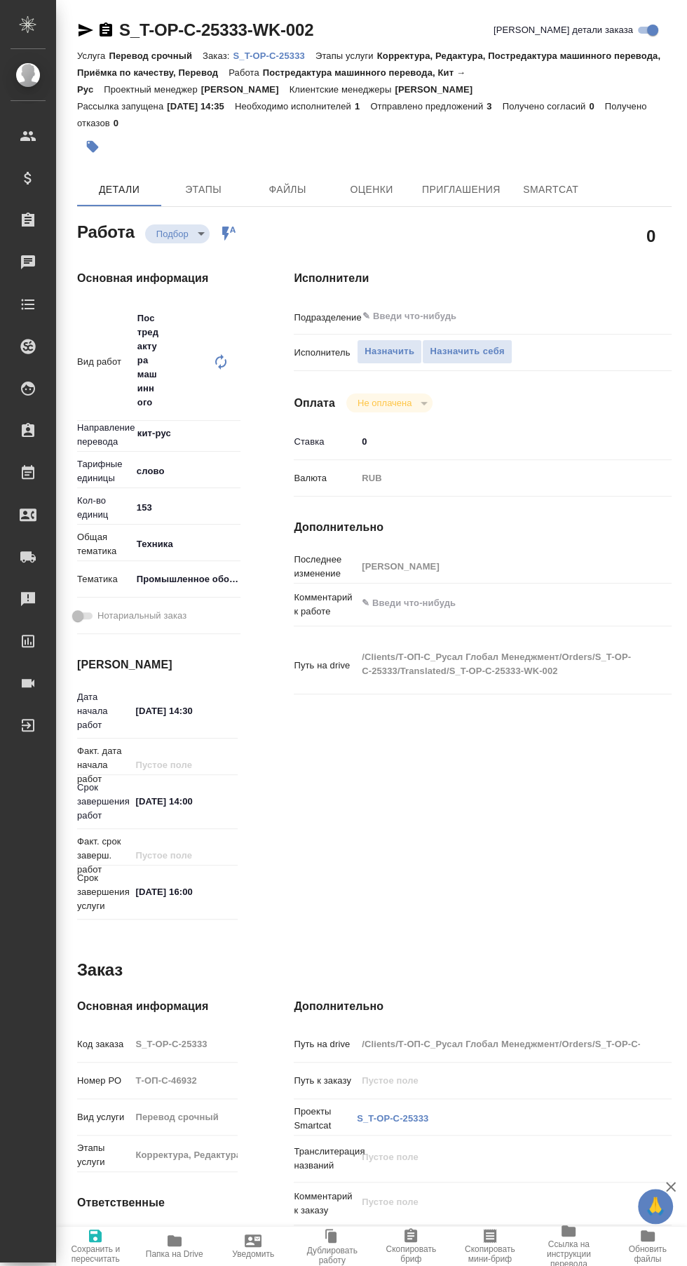 The image size is (687, 1266). I want to click on button: Назначить себя, so click(467, 351).